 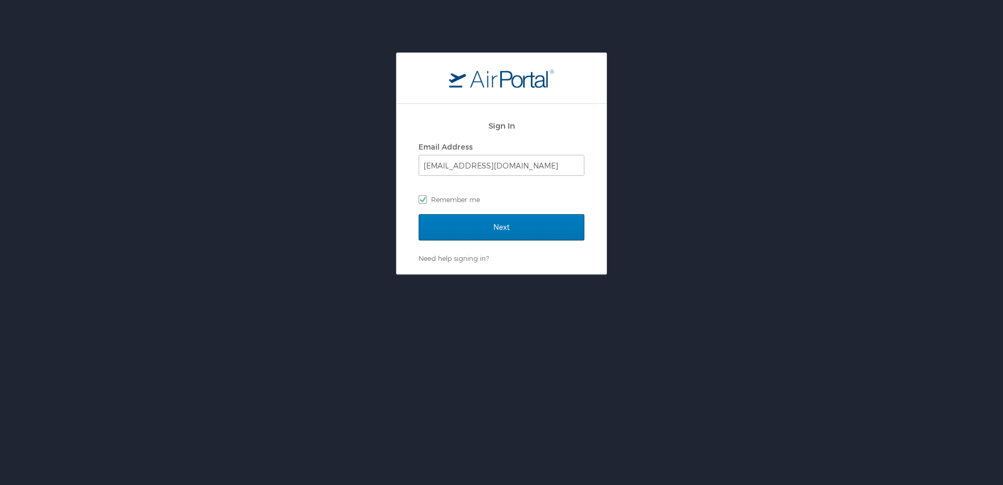 What do you see at coordinates (454, 258) in the screenshot?
I see `a: Need help signing in?` at bounding box center [454, 258].